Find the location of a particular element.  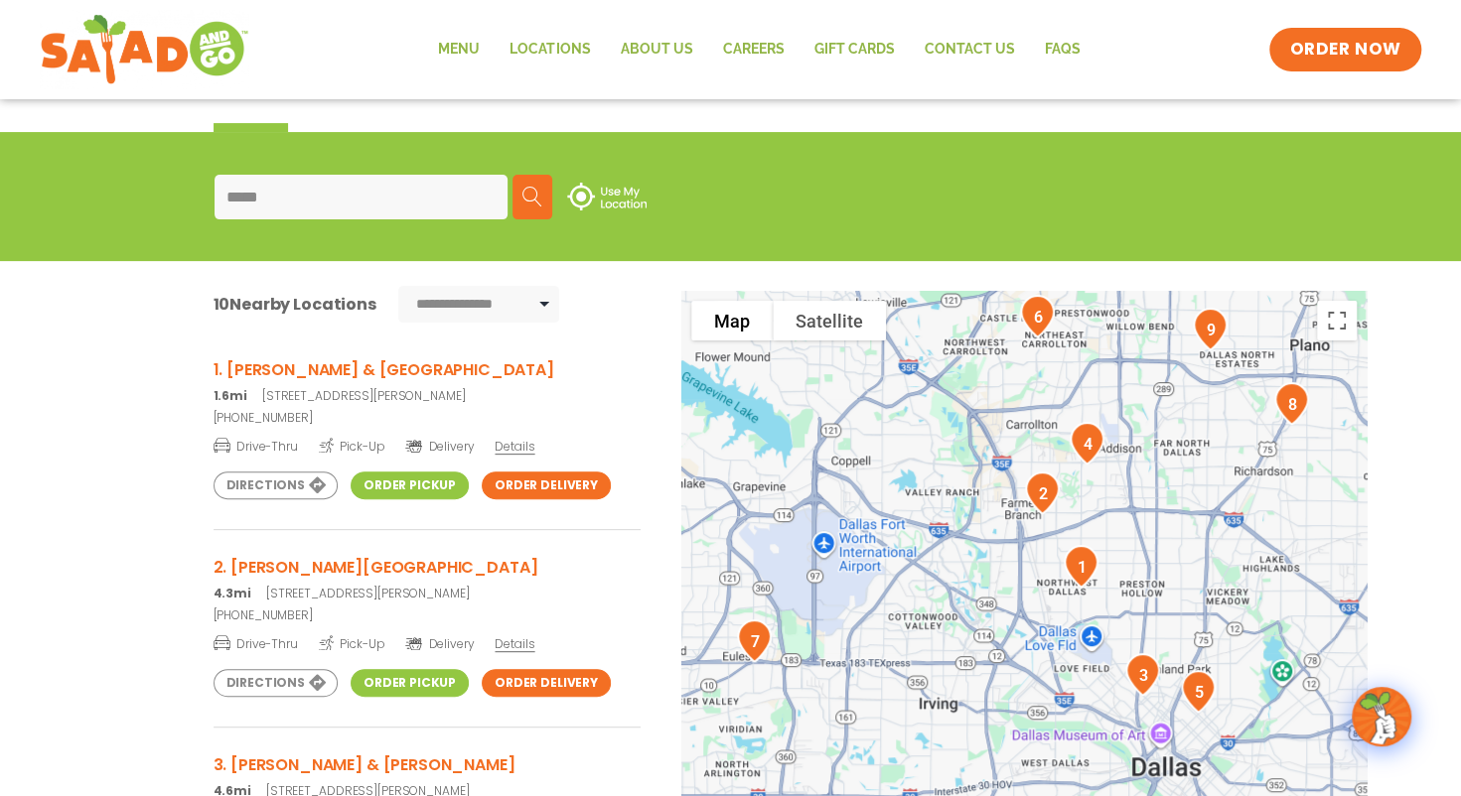

div: 7 is located at coordinates (754, 640).